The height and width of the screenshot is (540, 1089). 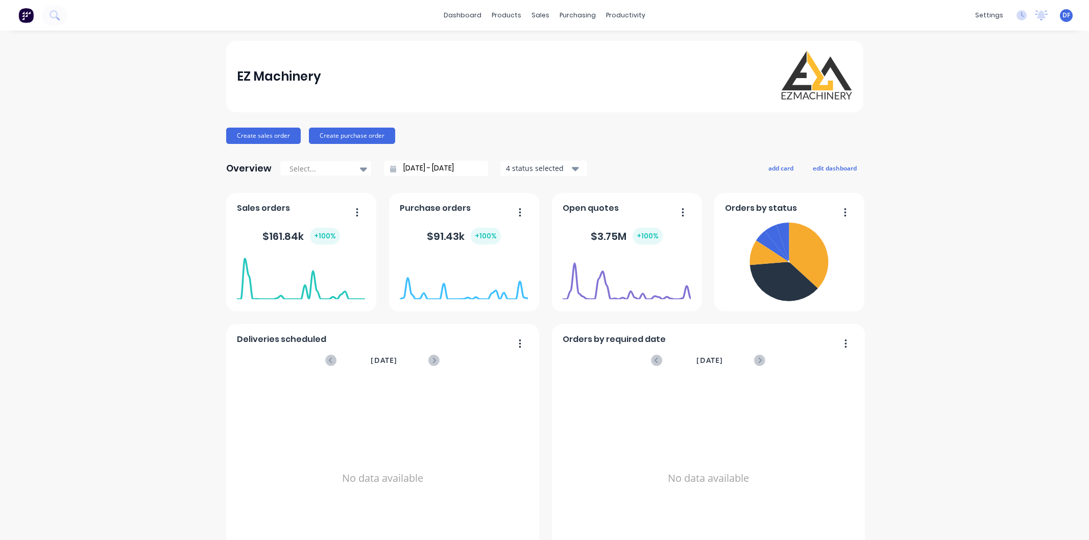 I want to click on span: Purchase orders, so click(x=435, y=208).